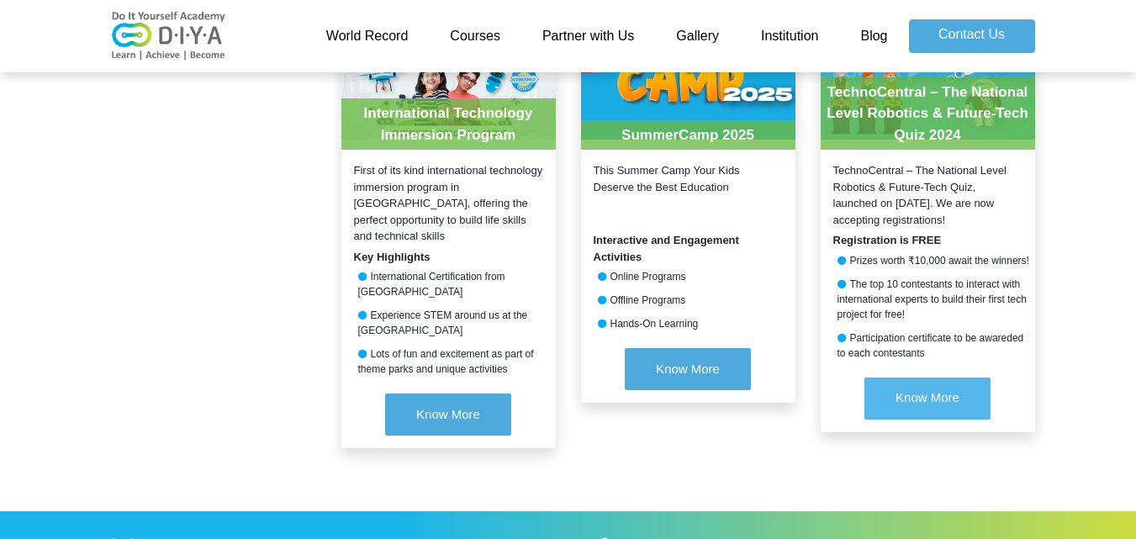  Describe the element at coordinates (448, 124) in the screenshot. I see `div: International Technology Immersion Program` at that location.